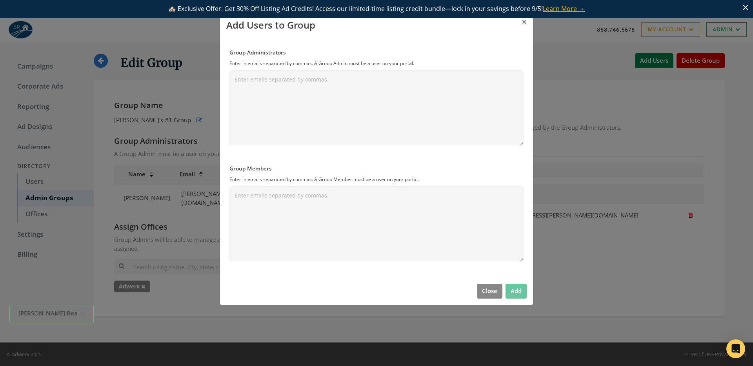 The width and height of the screenshot is (753, 366). I want to click on p: Enter in emails separated by commas. A Group Member must be a user on your portal., so click(377, 180).